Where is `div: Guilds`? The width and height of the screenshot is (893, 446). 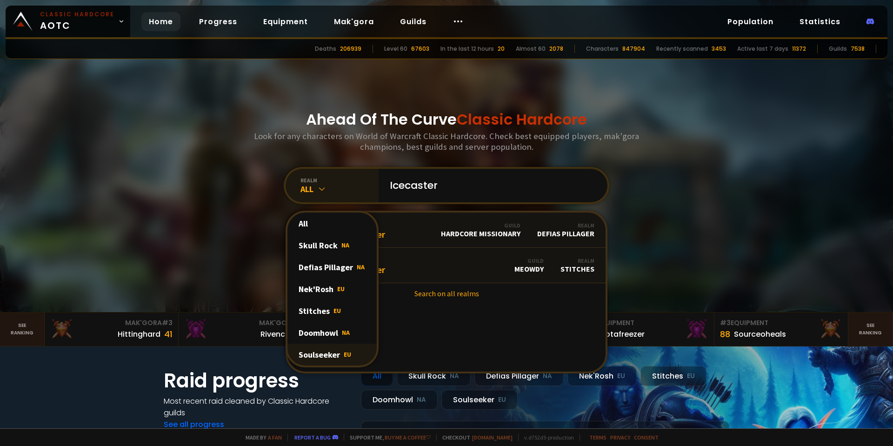 div: Guilds is located at coordinates (837, 49).